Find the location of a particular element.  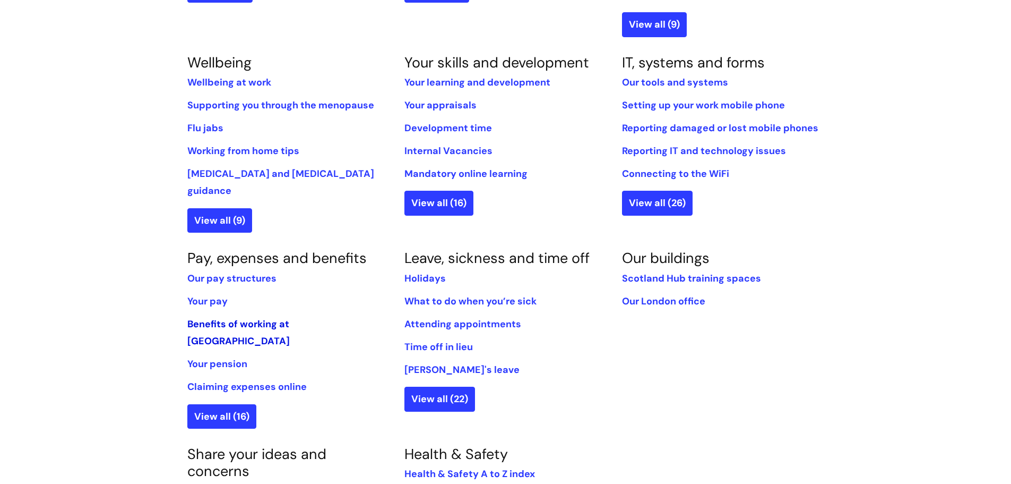

a: Our tools and systems is located at coordinates (675, 82).